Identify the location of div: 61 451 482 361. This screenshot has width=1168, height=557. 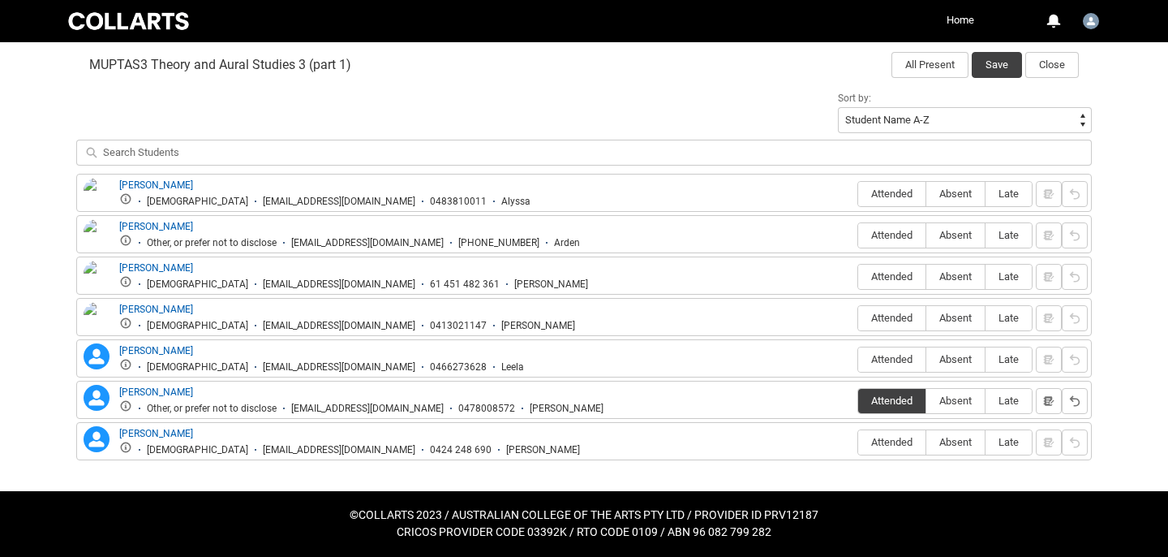
(465, 284).